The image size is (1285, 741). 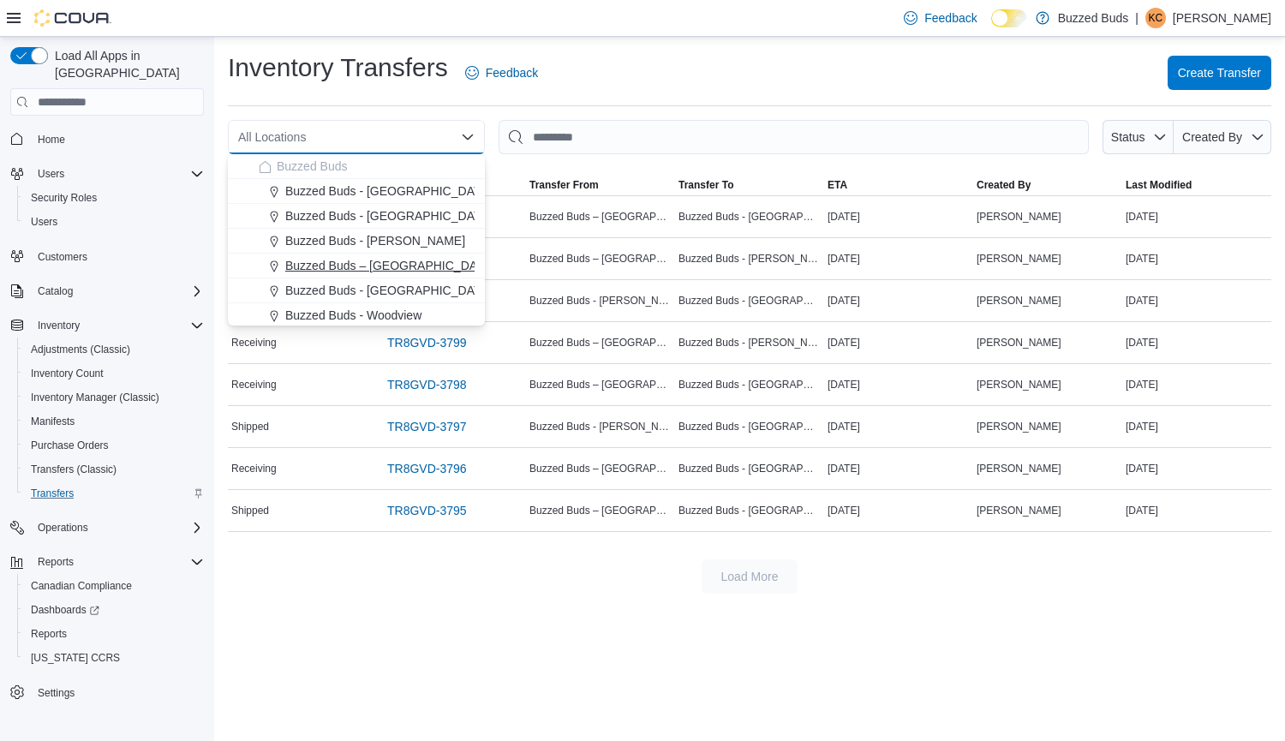 What do you see at coordinates (114, 222) in the screenshot?
I see `button: Users` at bounding box center [114, 222].